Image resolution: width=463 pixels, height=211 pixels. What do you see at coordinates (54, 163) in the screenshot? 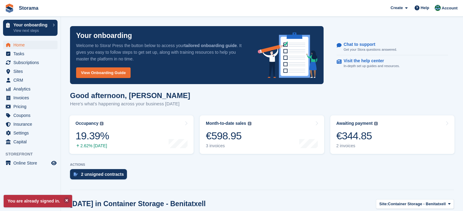
I see `a: Preview store` at bounding box center [54, 163].